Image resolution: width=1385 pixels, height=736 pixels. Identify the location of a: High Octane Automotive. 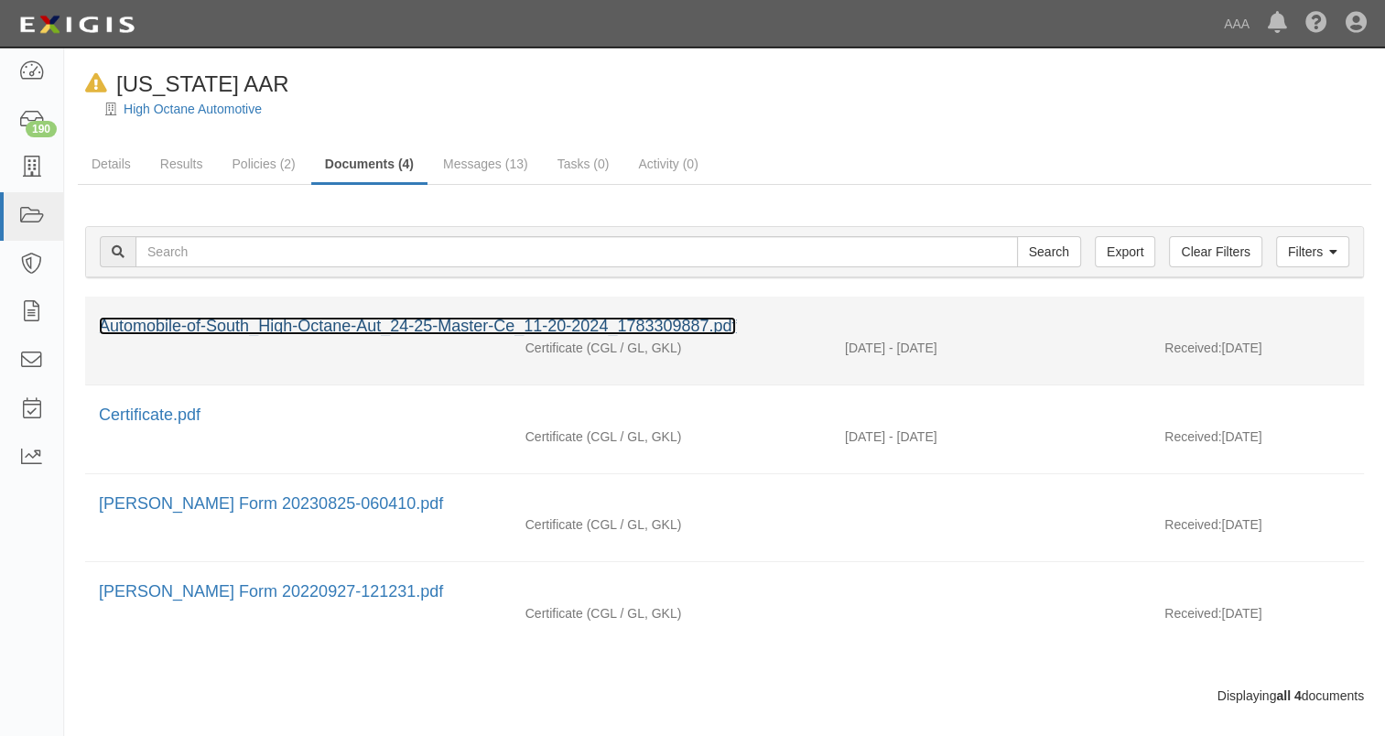
(192, 109).